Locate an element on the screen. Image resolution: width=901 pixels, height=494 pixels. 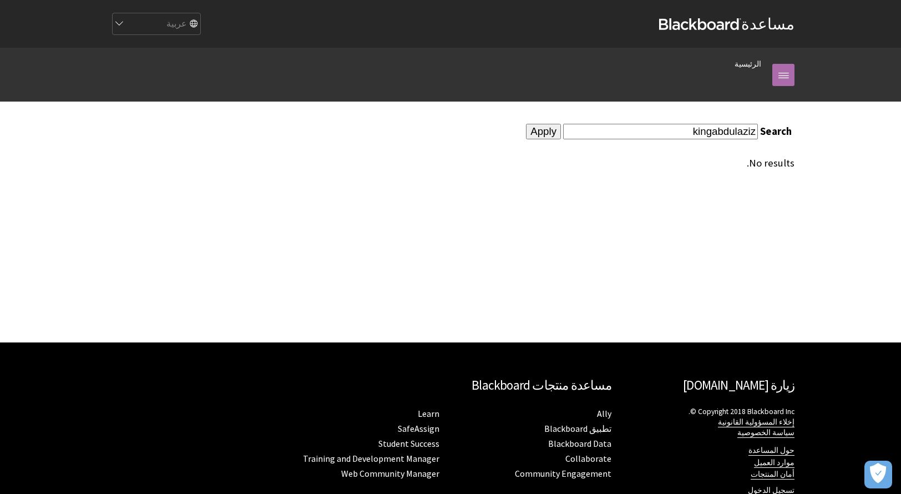
button: فتح التفضيلات is located at coordinates (879, 475).